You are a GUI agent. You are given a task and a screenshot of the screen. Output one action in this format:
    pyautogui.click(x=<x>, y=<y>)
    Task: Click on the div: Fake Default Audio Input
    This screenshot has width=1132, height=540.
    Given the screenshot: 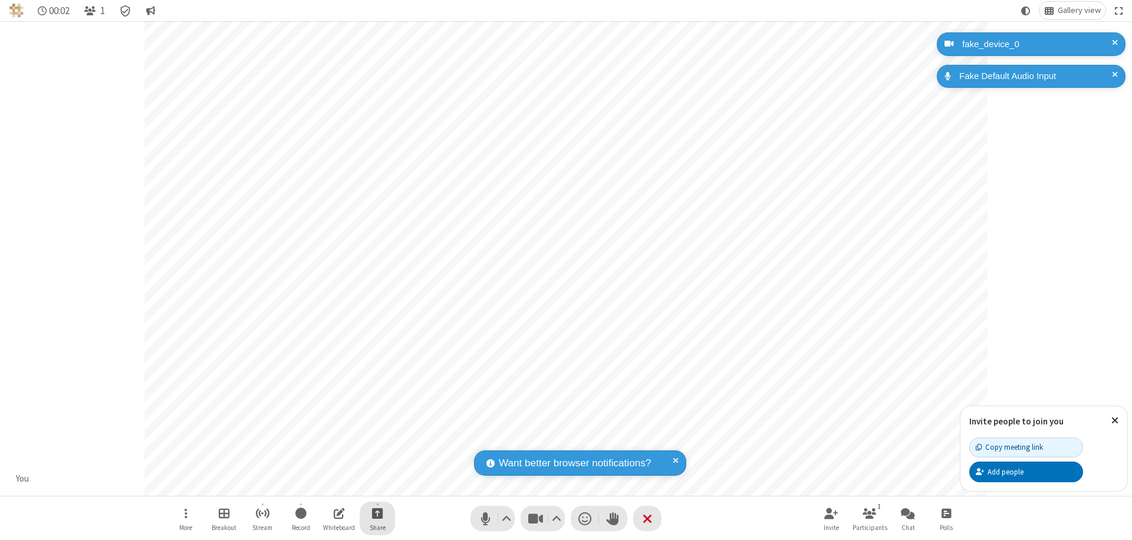 What is the action you would take?
    pyautogui.click(x=1036, y=76)
    